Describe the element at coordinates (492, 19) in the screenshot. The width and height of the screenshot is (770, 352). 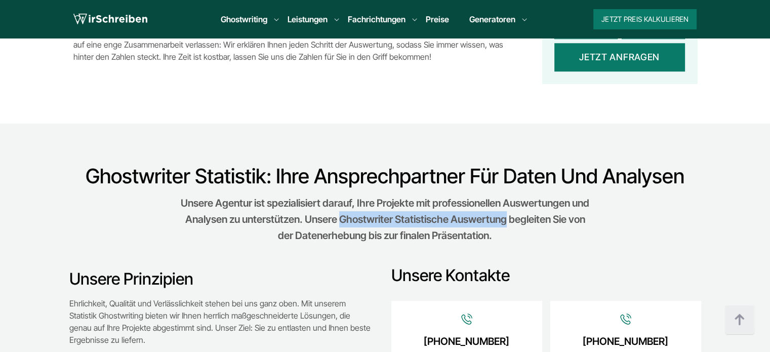
I see `a: Generatoren` at that location.